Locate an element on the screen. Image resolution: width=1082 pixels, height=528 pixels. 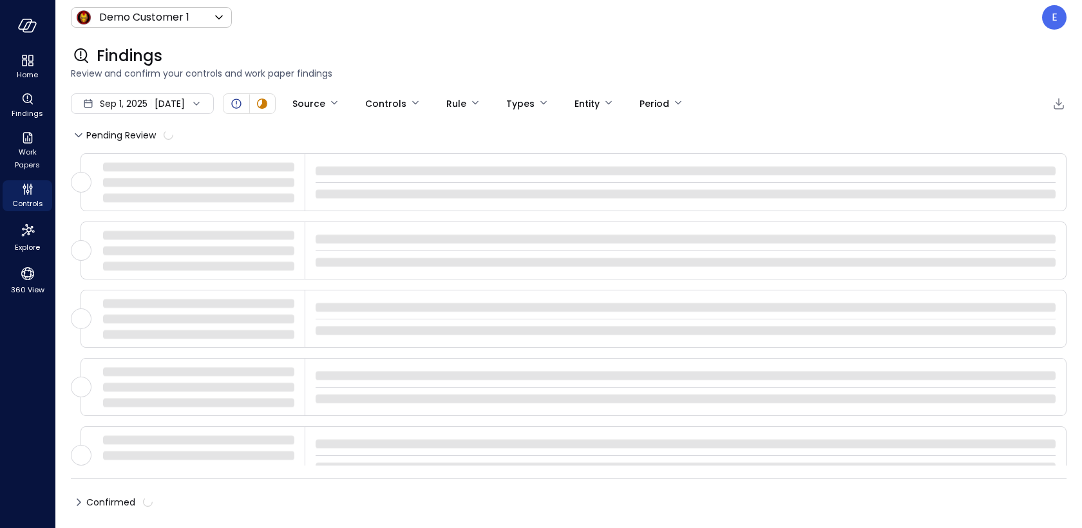
p: Demo Customer 1 is located at coordinates (144, 17).